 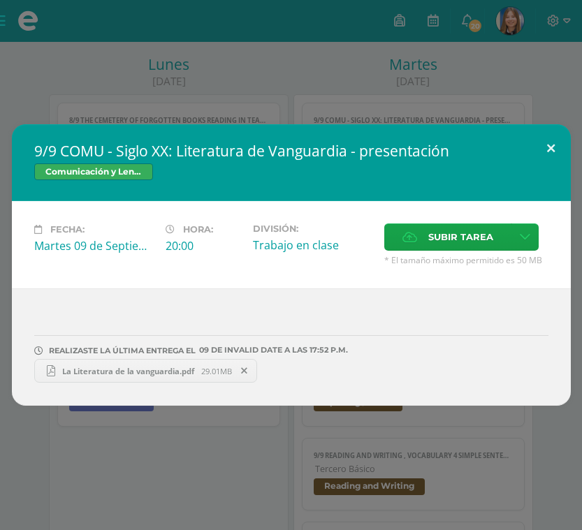 What do you see at coordinates (245, 371) in the screenshot?
I see `span: Remover entrega` at bounding box center [245, 371].